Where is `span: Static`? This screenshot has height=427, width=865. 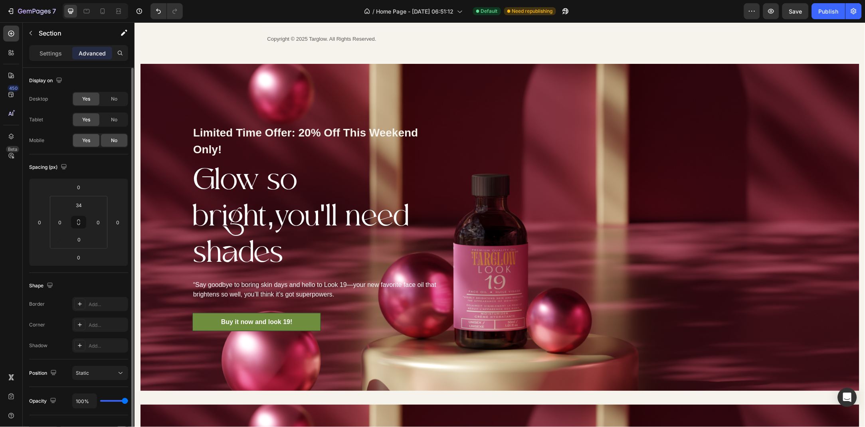 span: Static is located at coordinates (82, 373).